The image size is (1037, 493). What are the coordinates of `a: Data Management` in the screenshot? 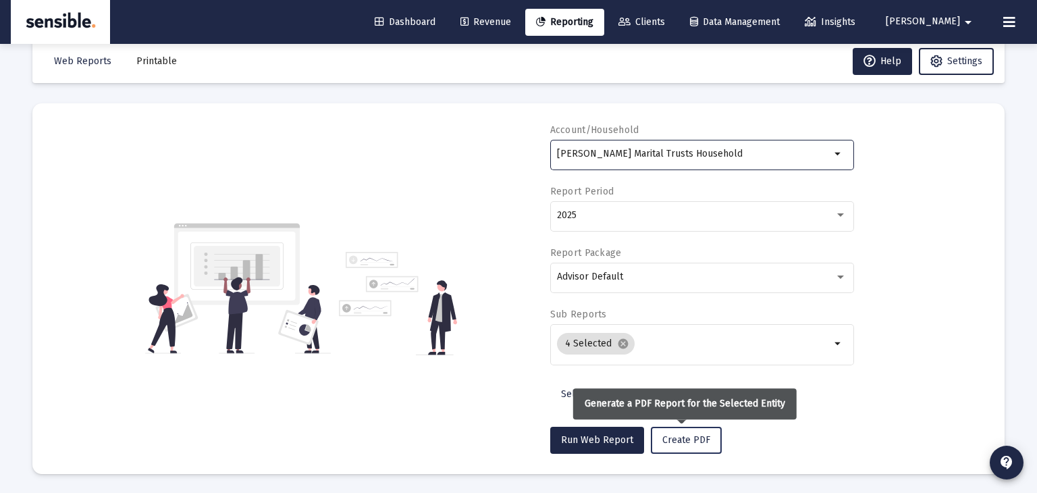 It's located at (734, 22).